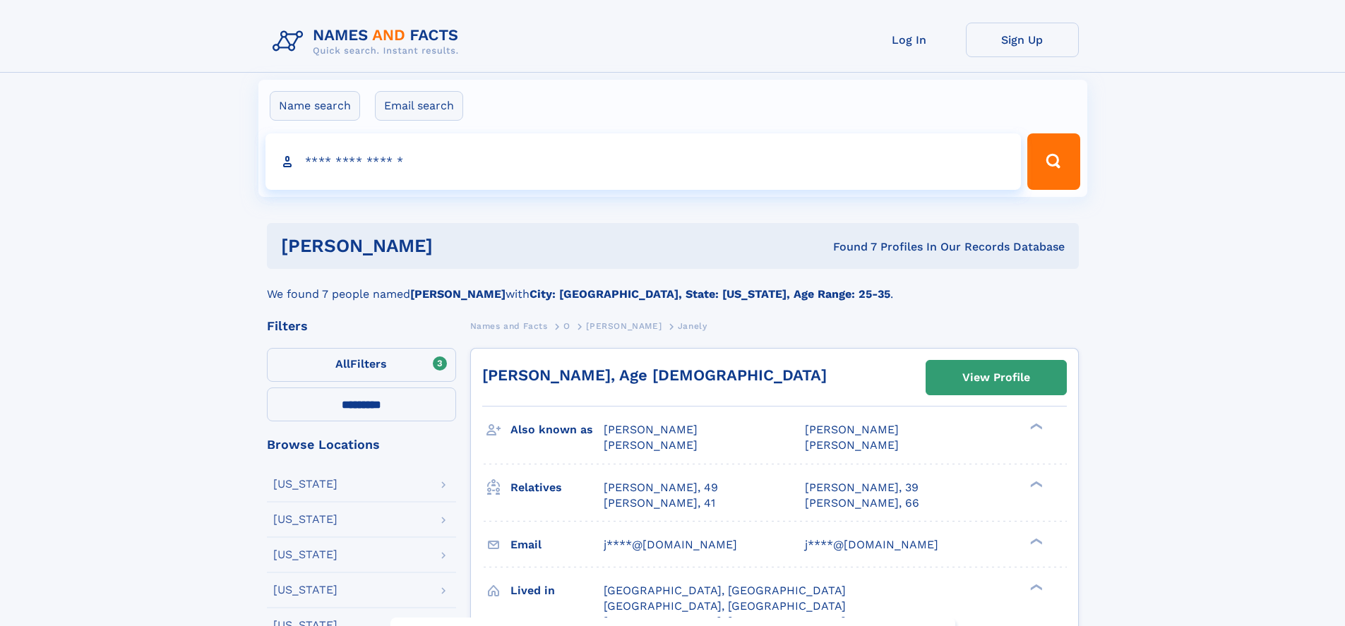  I want to click on h3: Lived in, so click(557, 591).